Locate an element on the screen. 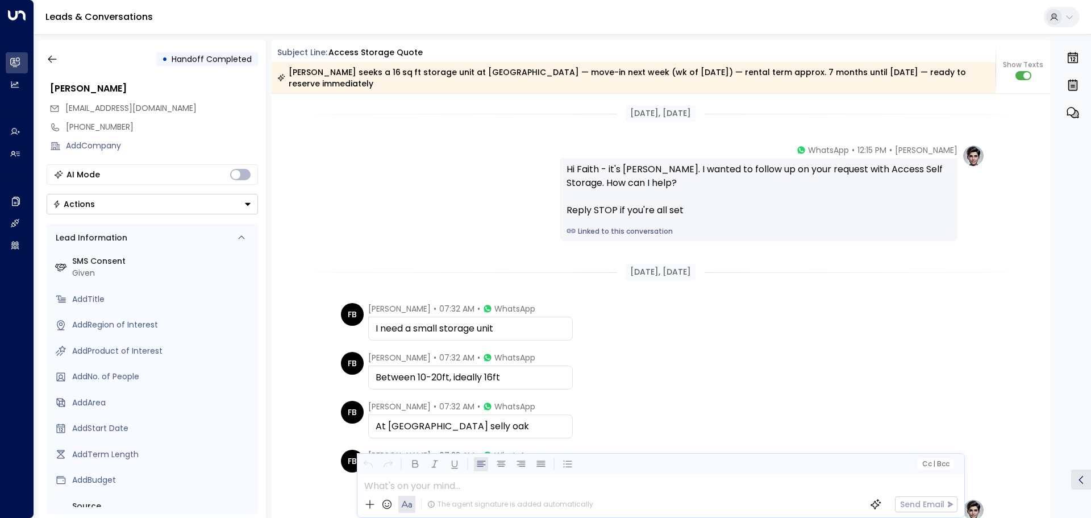 The image size is (1091, 518). div: The agent signature is added automatically is located at coordinates (510, 504).